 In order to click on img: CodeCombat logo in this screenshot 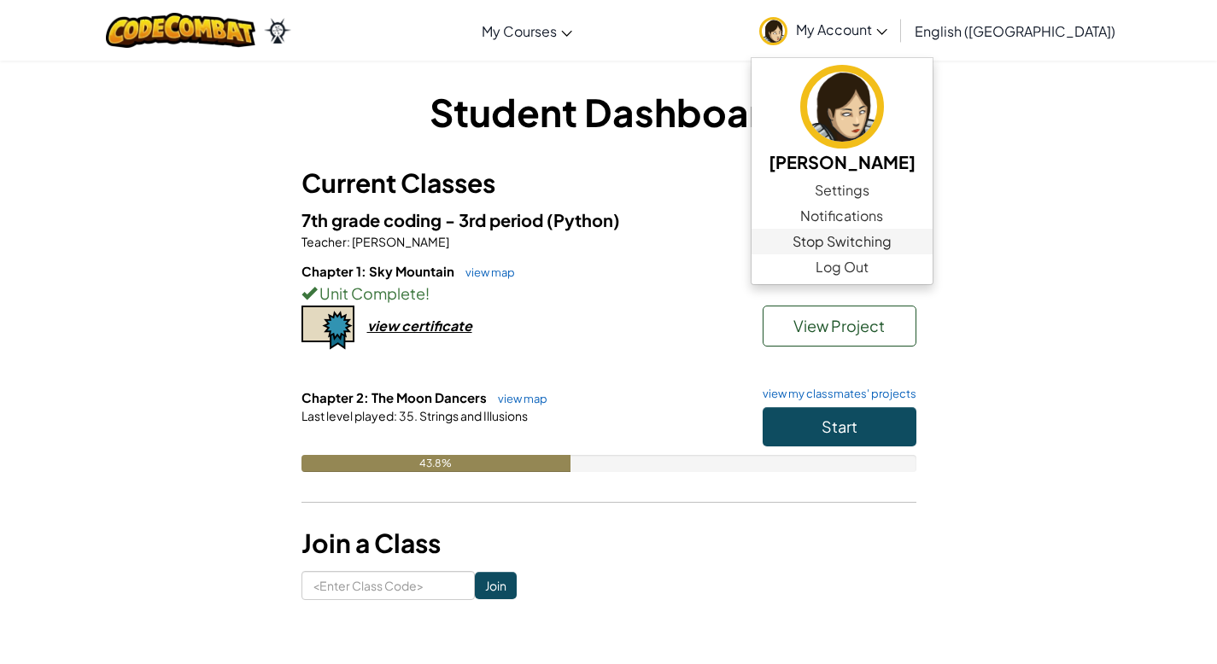, I will do `click(180, 30)`.